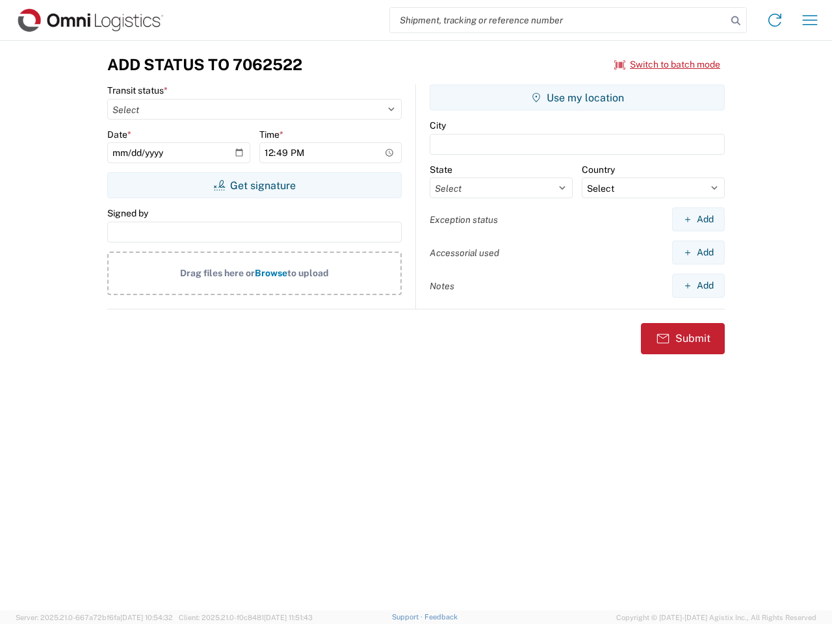 The width and height of the screenshot is (832, 624). What do you see at coordinates (558, 20) in the screenshot?
I see `input: Shipment, tracking or reference number` at bounding box center [558, 20].